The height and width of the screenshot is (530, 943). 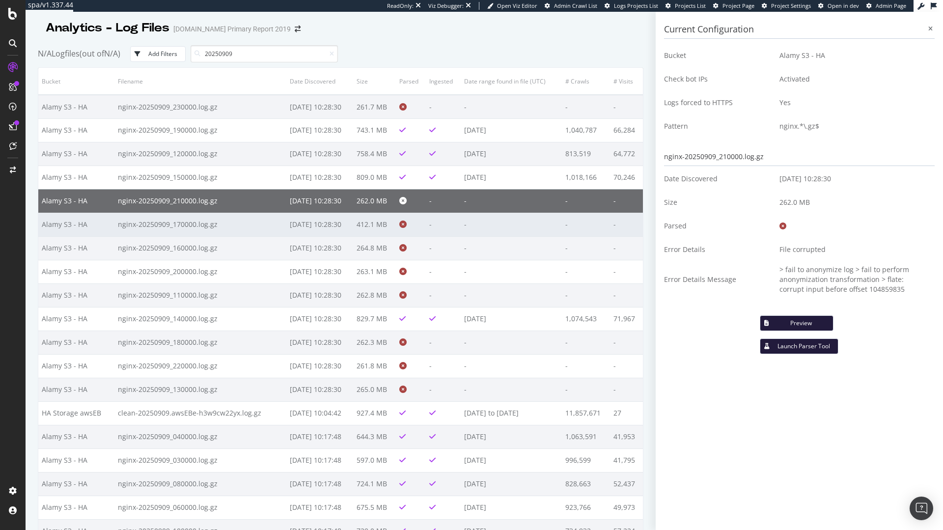 I want to click on td: 1,074,543, so click(x=586, y=319).